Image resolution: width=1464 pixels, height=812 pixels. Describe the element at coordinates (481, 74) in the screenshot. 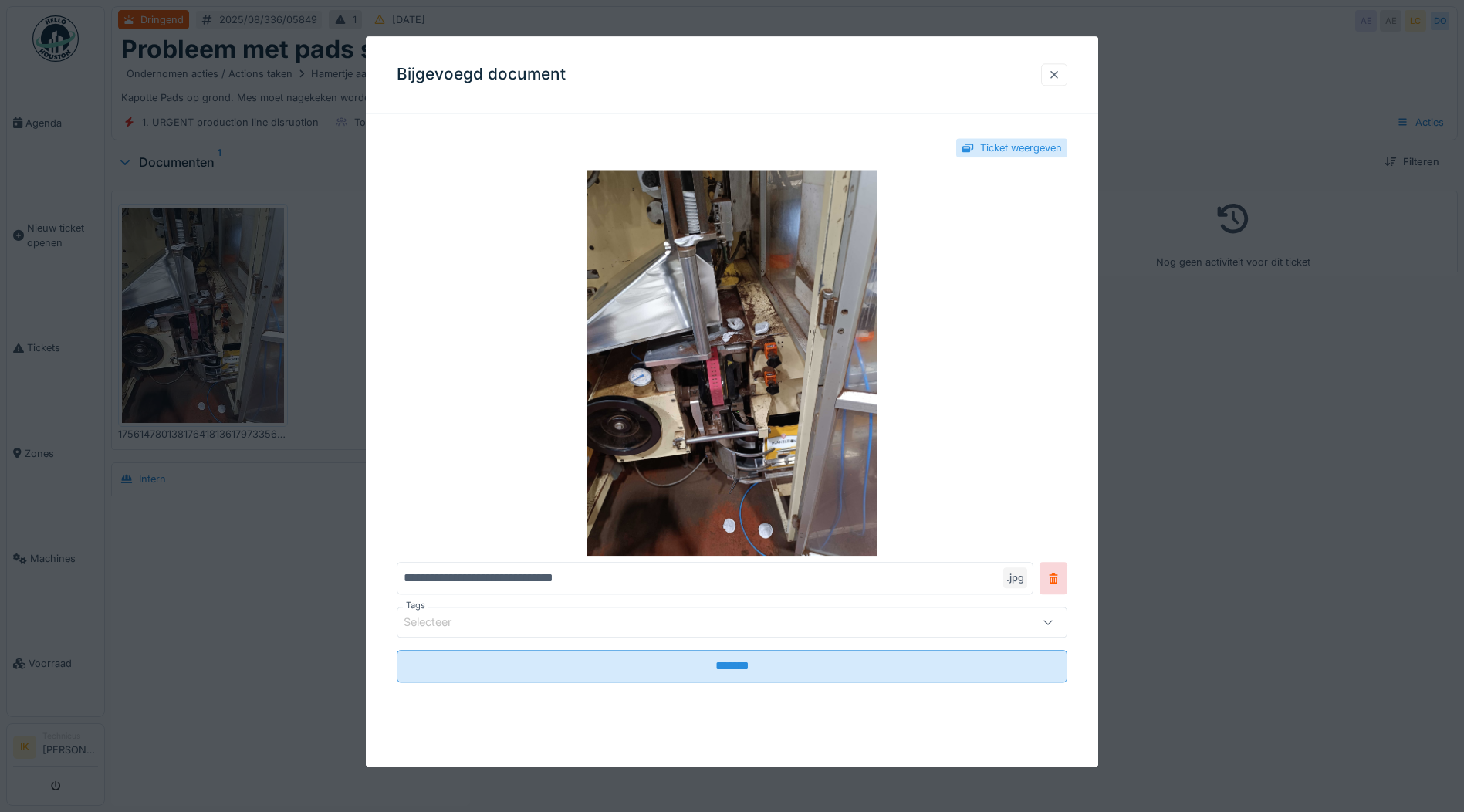

I see `h3: Bijgevoegd document` at that location.